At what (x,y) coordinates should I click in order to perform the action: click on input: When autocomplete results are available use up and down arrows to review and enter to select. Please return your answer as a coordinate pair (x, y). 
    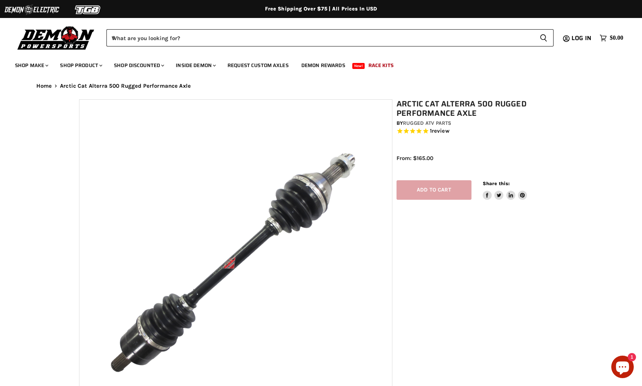
    Looking at the image, I should click on (320, 38).